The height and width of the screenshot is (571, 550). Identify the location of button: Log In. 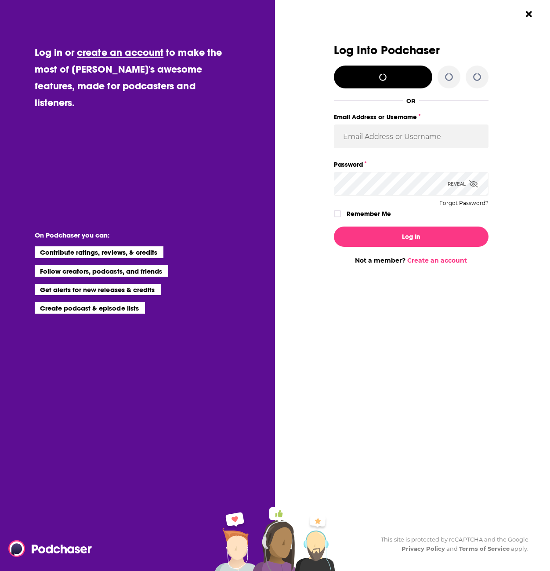
(412, 237).